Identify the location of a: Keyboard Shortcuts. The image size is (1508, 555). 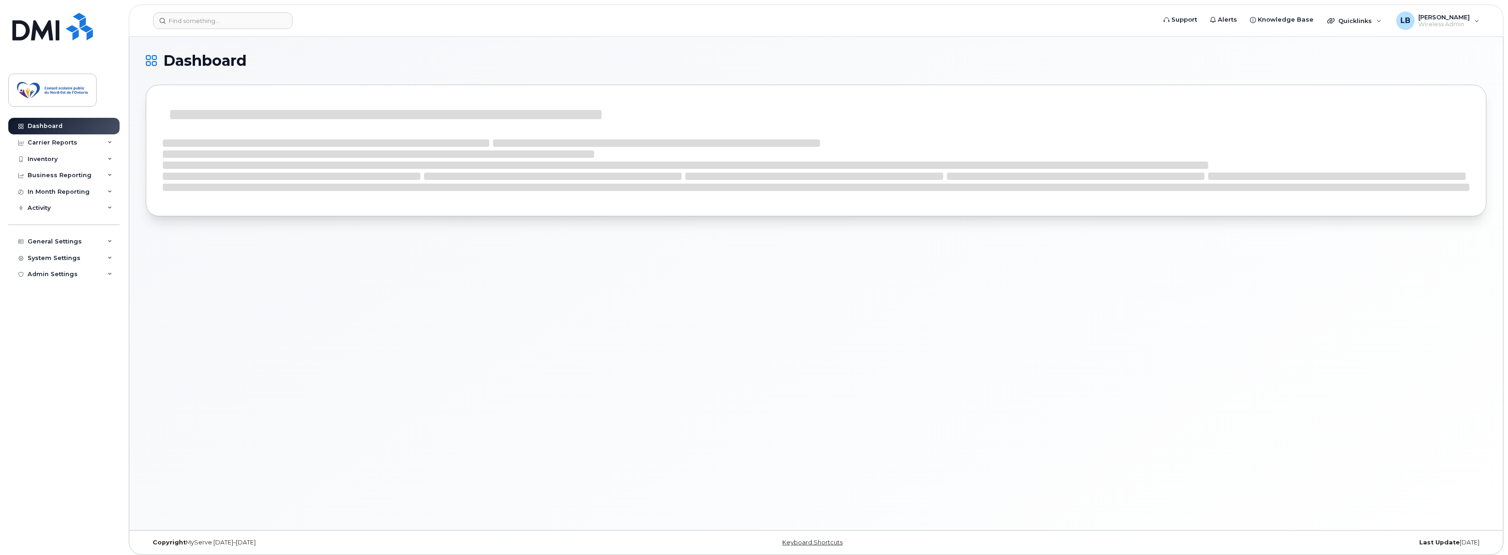
(812, 542).